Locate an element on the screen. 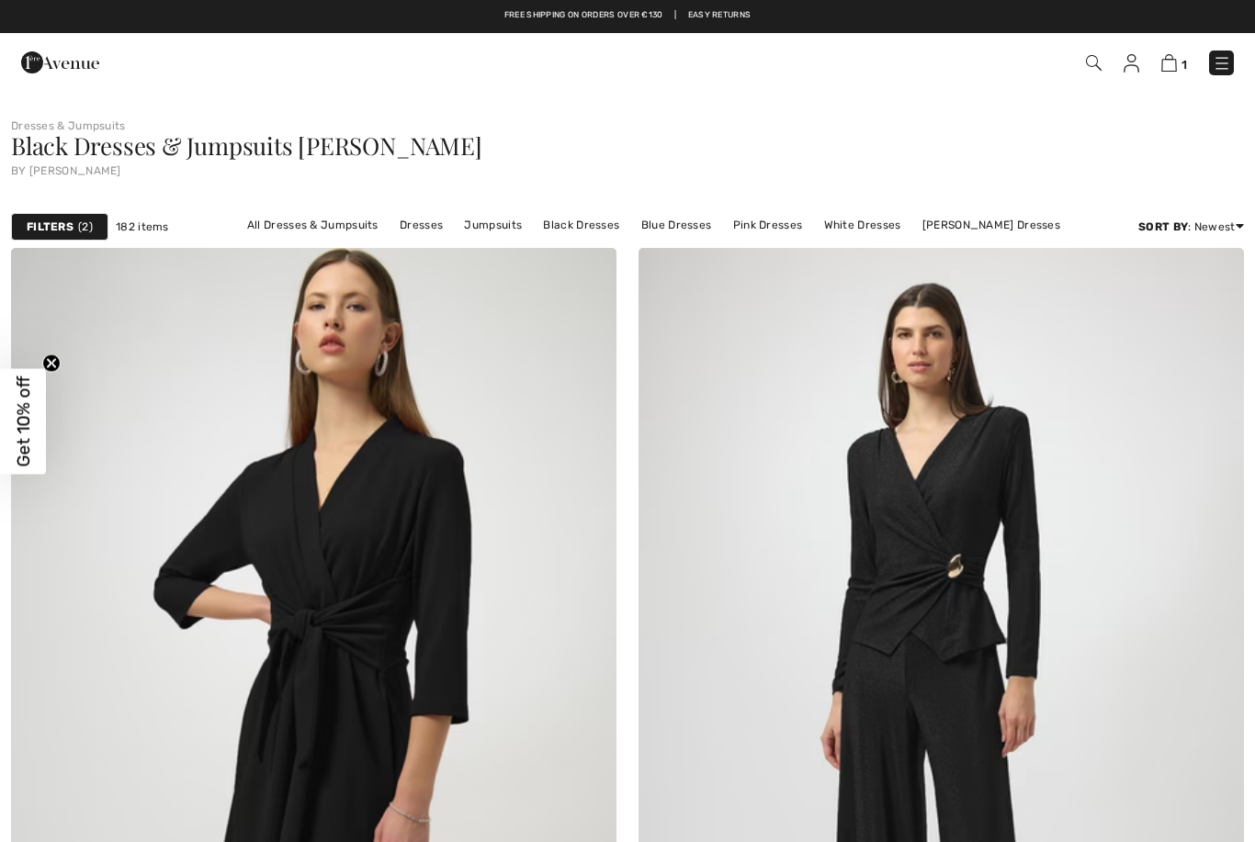  a: Blue Dresses is located at coordinates (676, 225).